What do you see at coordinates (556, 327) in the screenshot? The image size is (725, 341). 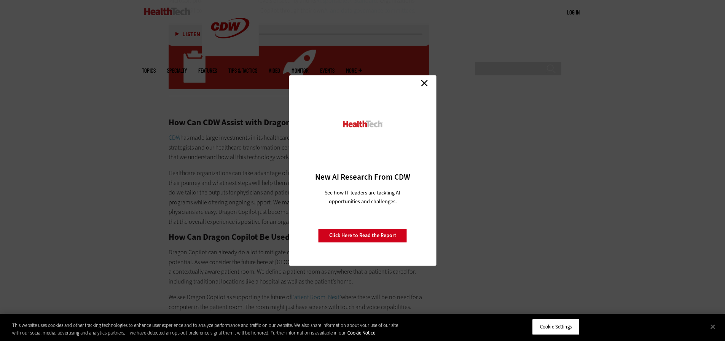 I see `button: Cookie Settings` at bounding box center [556, 327].